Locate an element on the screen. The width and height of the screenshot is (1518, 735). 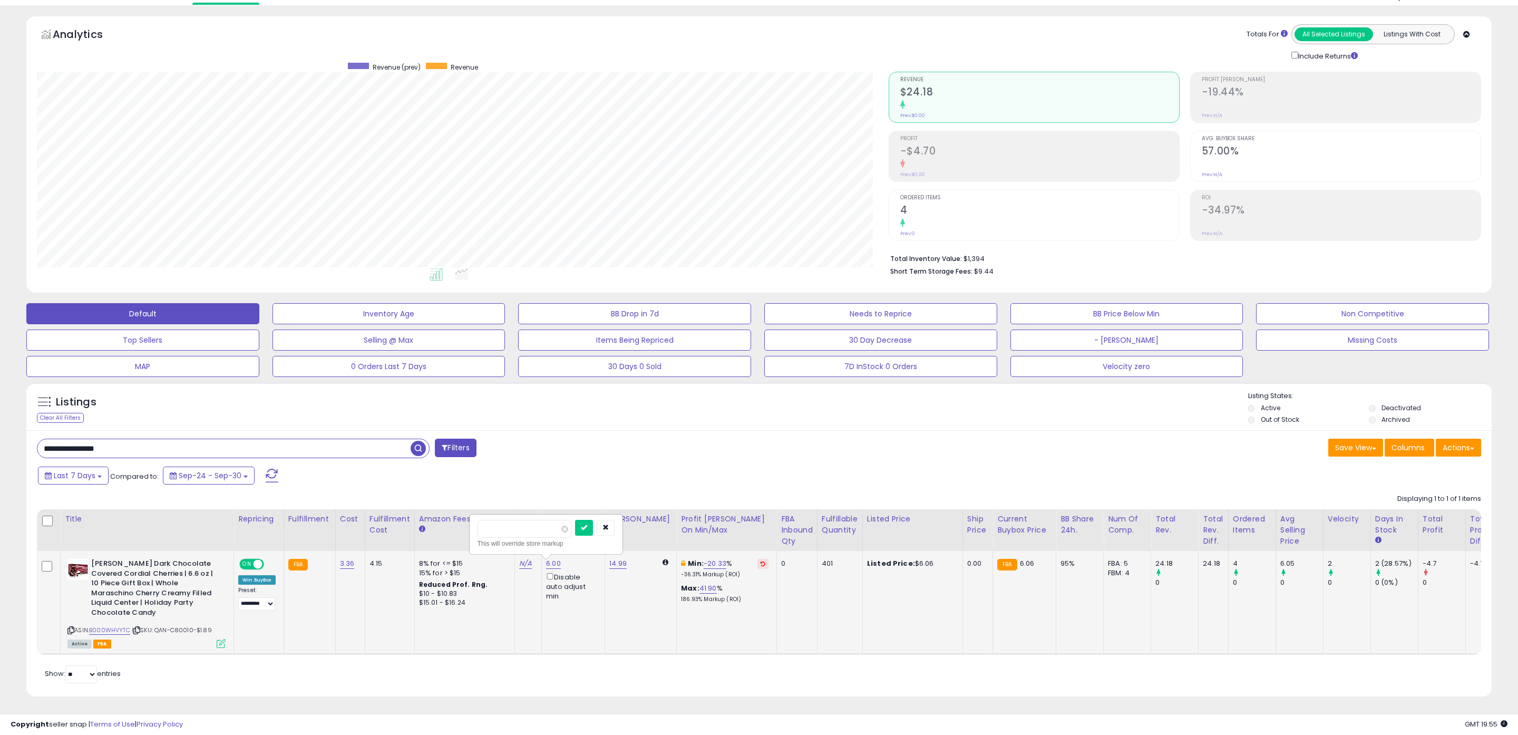
img: 418pFrhhJFL._SL40_.jpg is located at coordinates (78, 569).